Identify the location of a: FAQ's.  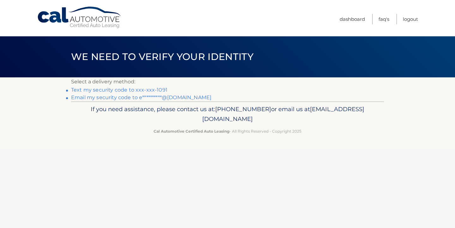
(384, 19).